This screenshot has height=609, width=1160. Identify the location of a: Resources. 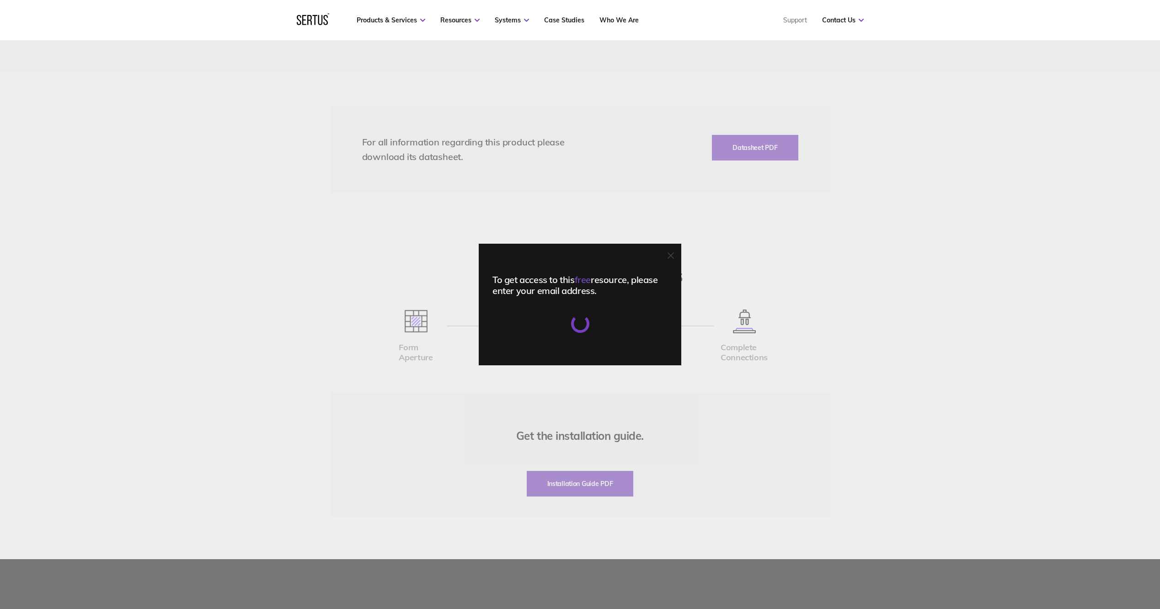
(460, 20).